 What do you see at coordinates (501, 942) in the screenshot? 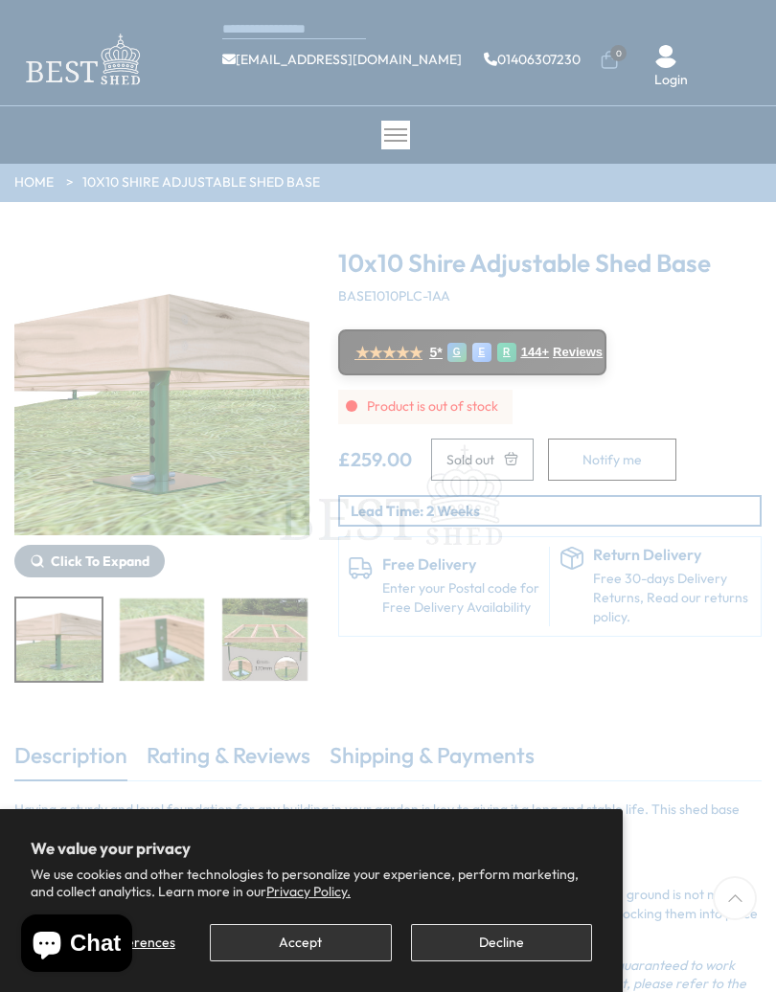
I see `button: Decline` at bounding box center [501, 942].